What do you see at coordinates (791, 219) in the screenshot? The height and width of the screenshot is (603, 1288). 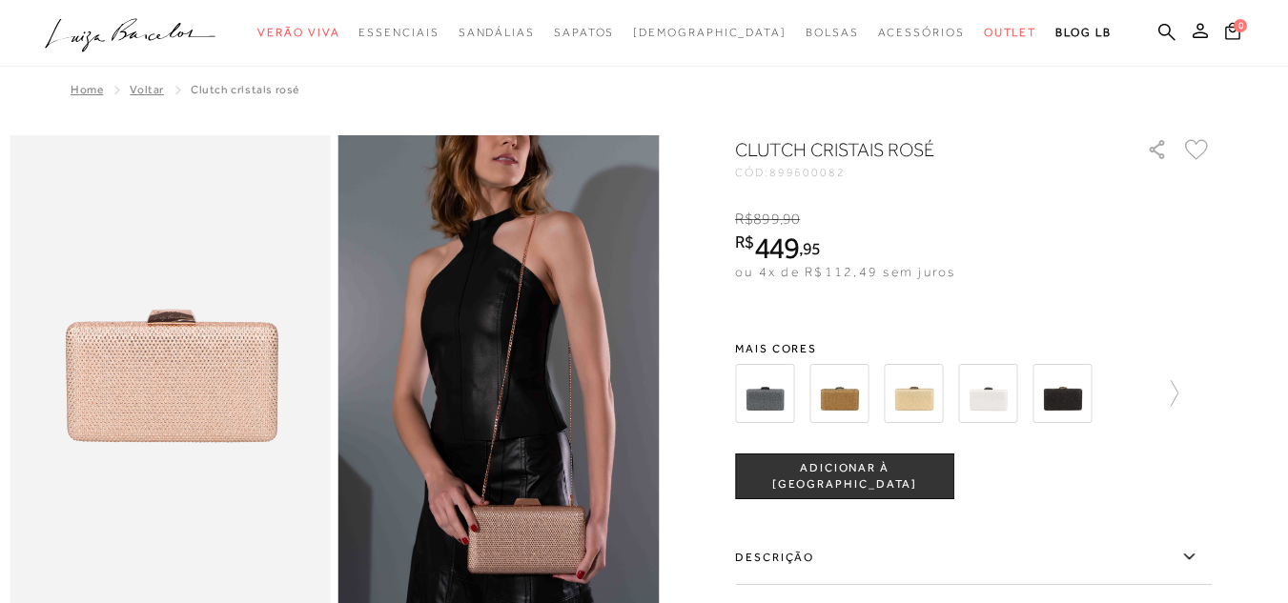 I see `span: 90` at bounding box center [791, 219].